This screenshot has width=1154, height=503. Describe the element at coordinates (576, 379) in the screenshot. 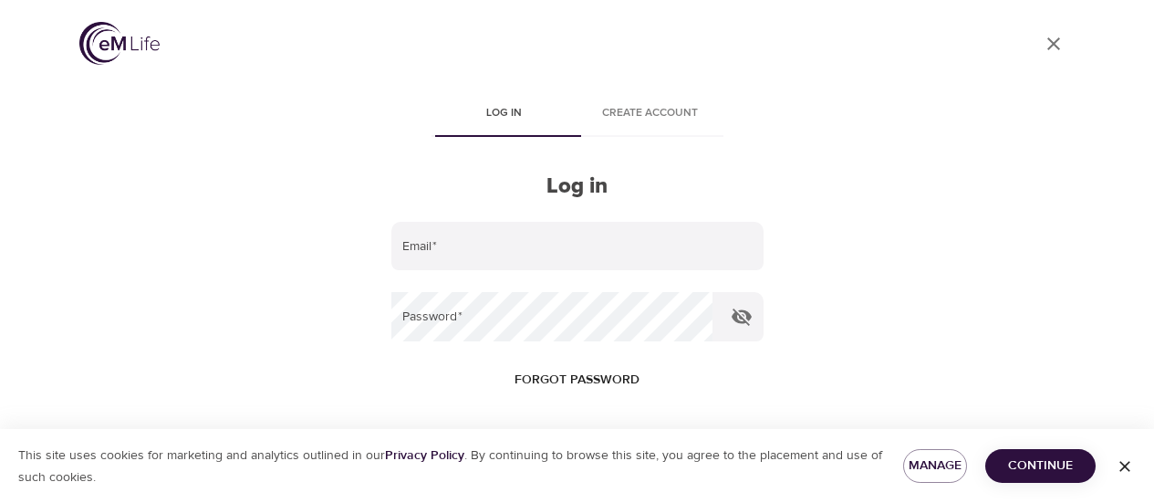

I see `span: Forgot password` at that location.